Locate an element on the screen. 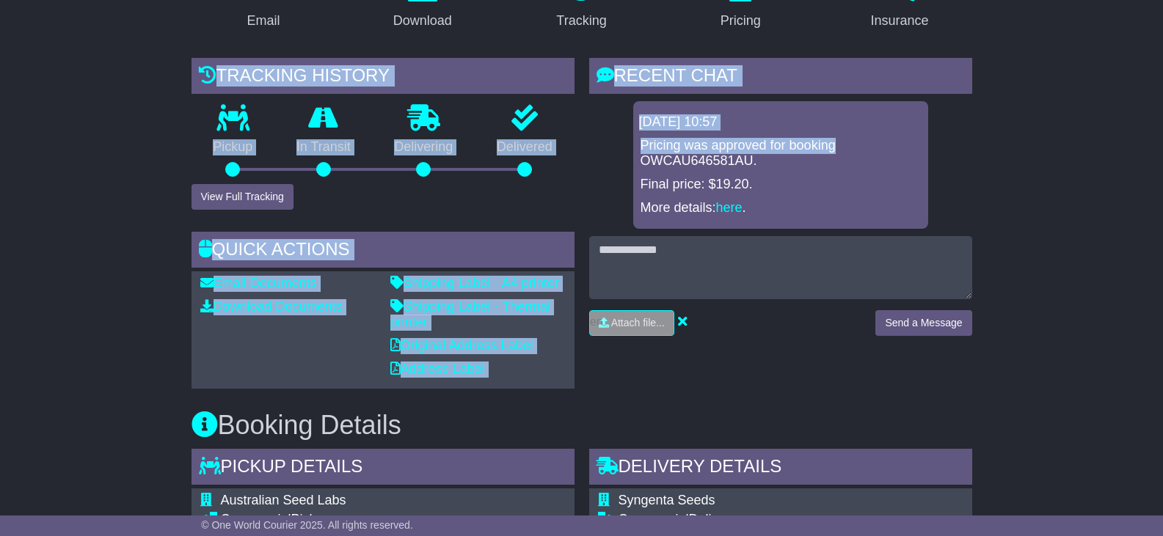  div: Download is located at coordinates (423, 21).